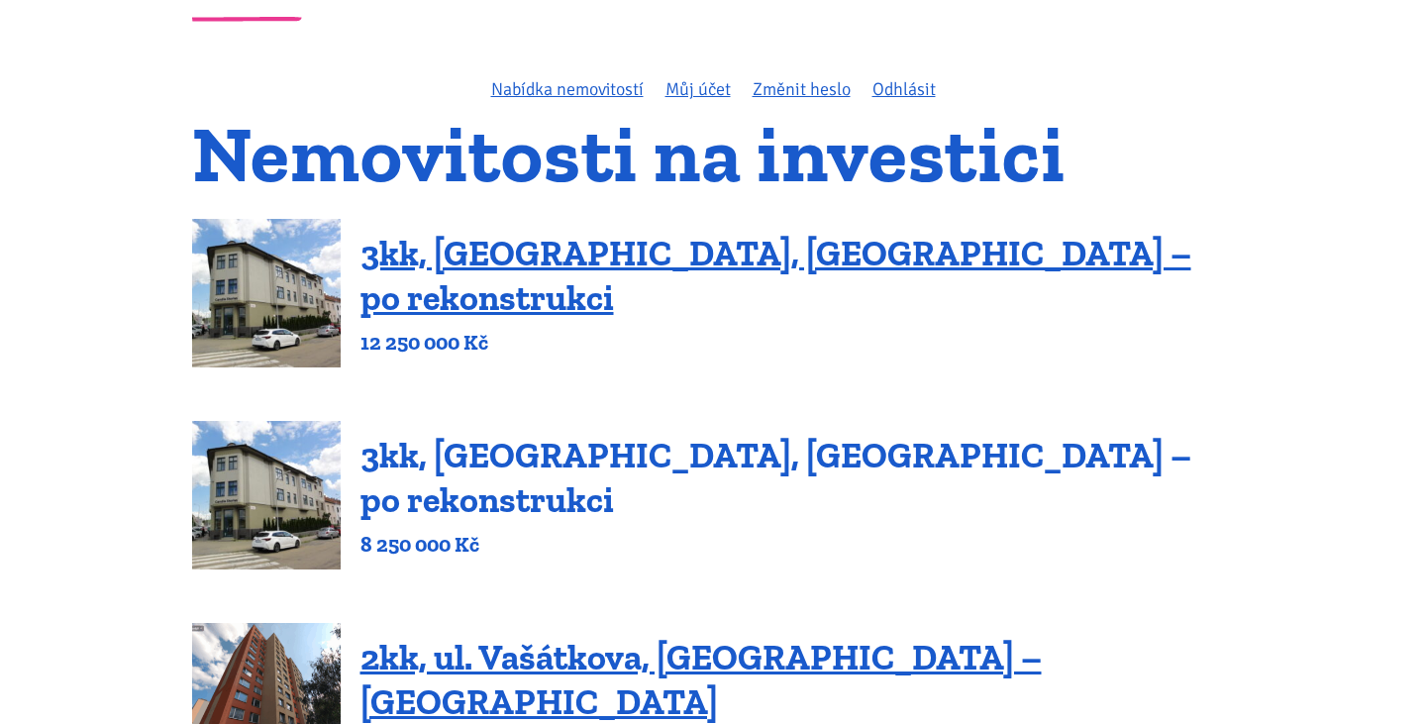 This screenshot has height=724, width=1426. Describe the element at coordinates (797, 343) in the screenshot. I see `p: 12 250 000 Kč` at that location.